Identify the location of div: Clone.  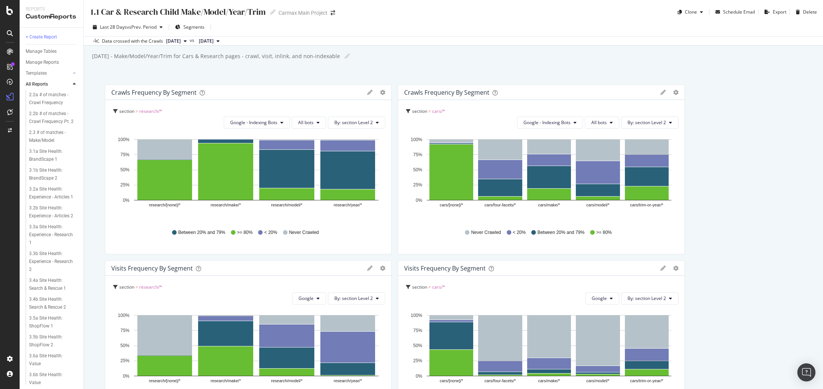
(691, 12).